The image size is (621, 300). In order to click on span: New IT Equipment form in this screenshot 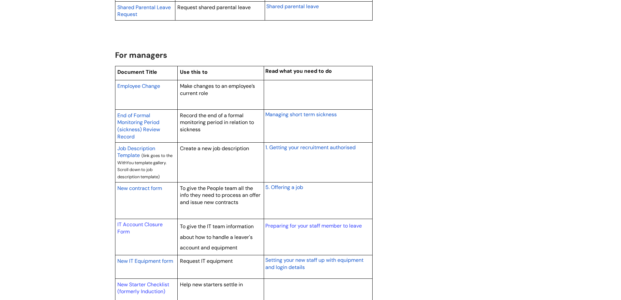, I will do `click(145, 260)`.